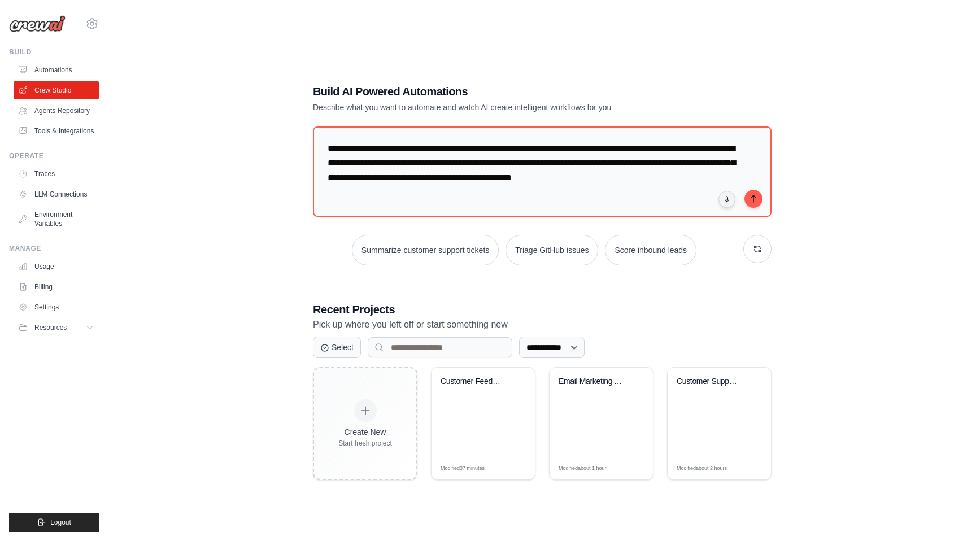 The width and height of the screenshot is (976, 541). I want to click on span: Modified 37 minutes, so click(462, 469).